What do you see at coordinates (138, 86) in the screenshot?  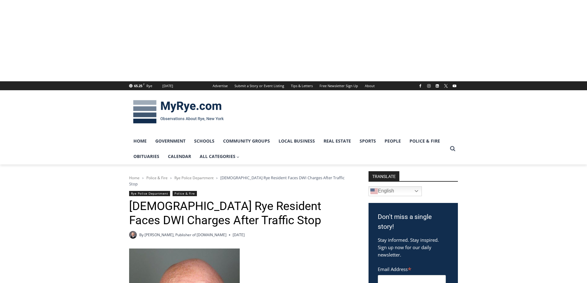 I see `span: 65.25` at bounding box center [138, 86].